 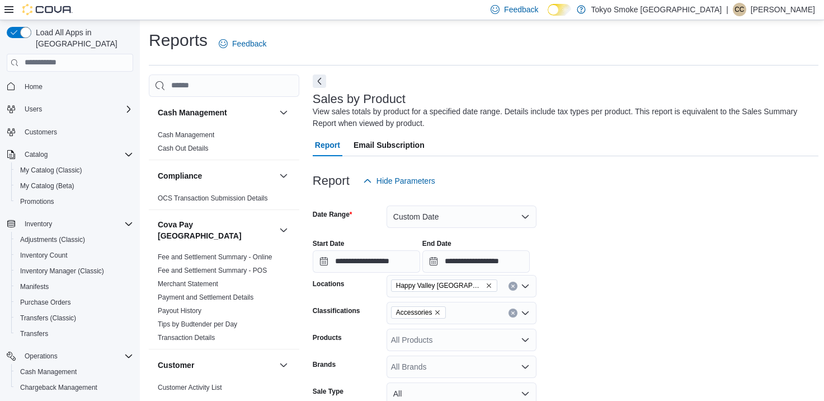 What do you see at coordinates (419, 312) in the screenshot?
I see `span: Accessories` at bounding box center [419, 312].